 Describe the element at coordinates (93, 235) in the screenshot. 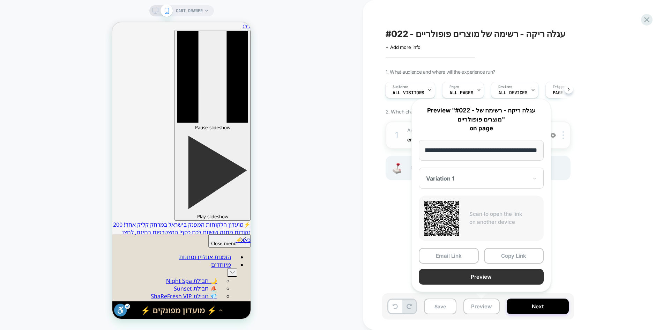

I see `a: הזמנות אונליין ומתנות` at that location.